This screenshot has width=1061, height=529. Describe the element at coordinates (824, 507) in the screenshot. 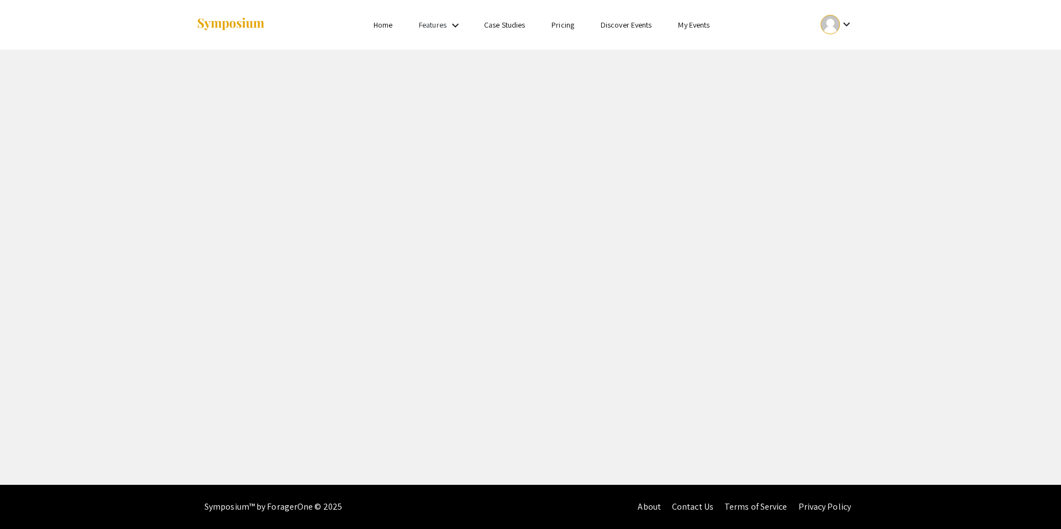

I see `a: Privacy Policy` at that location.